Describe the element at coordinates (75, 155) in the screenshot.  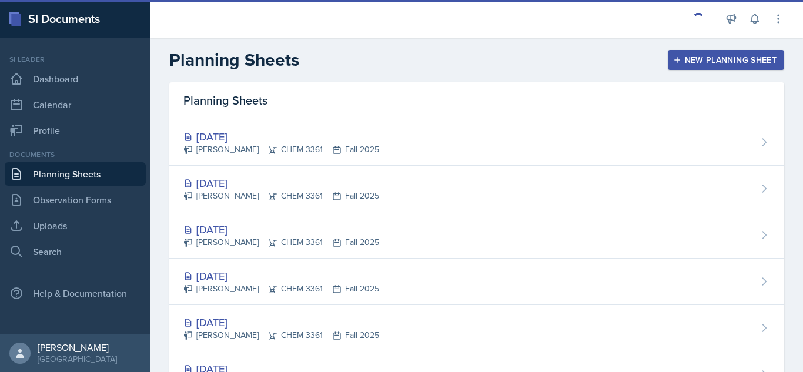
I see `div: Documents` at that location.